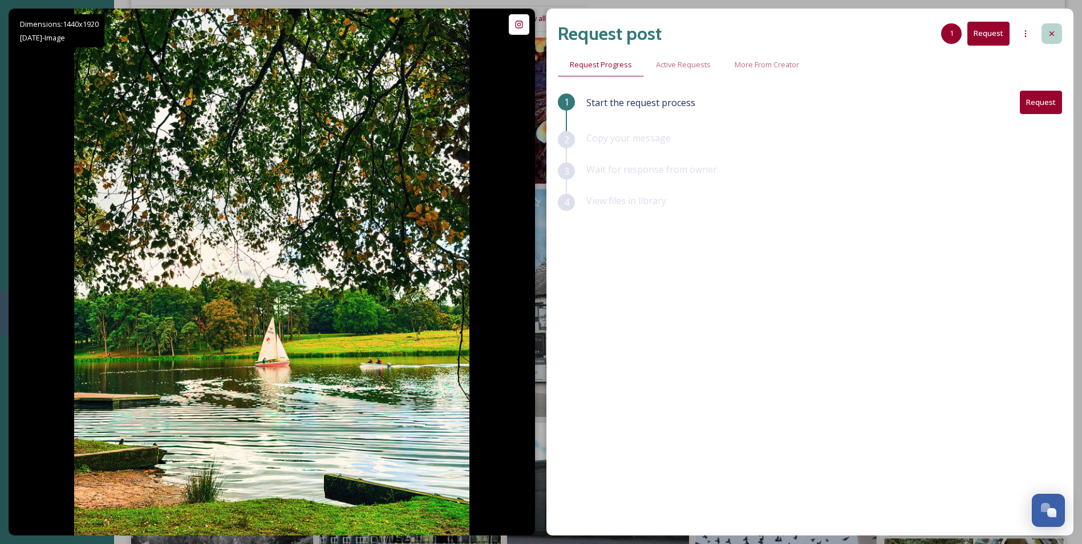 The width and height of the screenshot is (1082, 544). I want to click on span: Active Requests, so click(683, 64).